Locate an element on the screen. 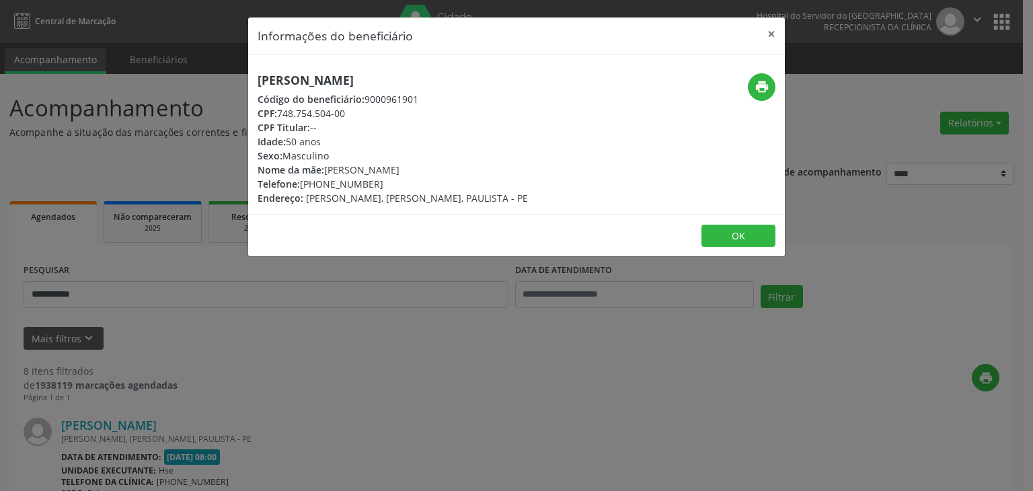  span: Sexo: is located at coordinates (270, 155).